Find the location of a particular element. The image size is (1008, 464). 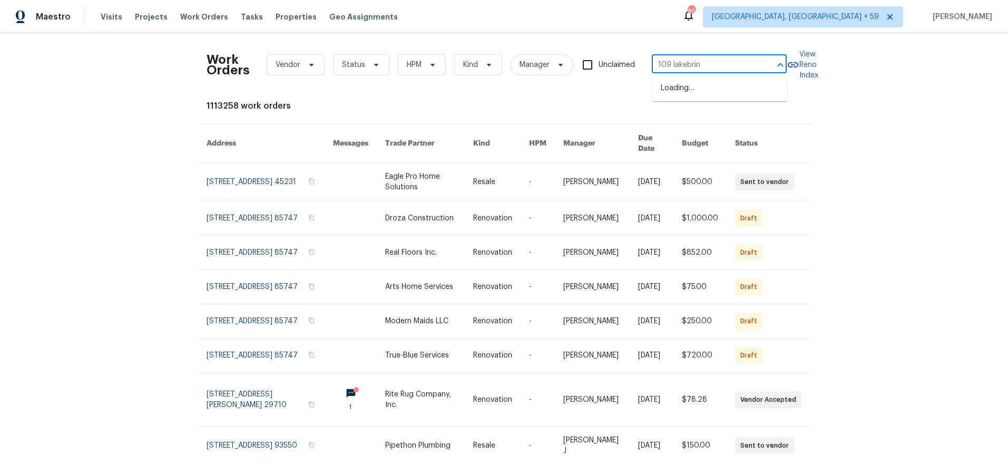

a: View Reno Index is located at coordinates (803, 65).